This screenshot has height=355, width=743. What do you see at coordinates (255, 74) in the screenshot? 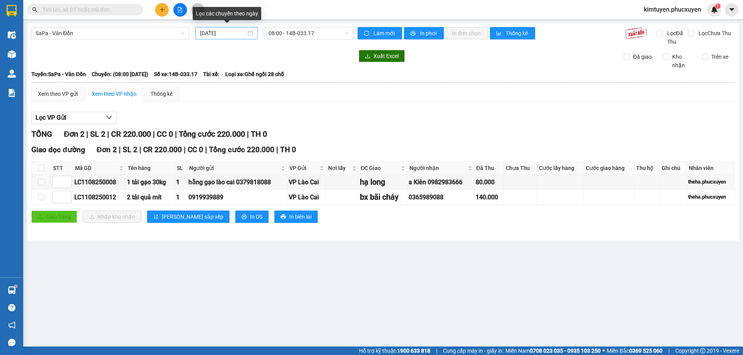
I see `span: Loại xe: Ghế ngồi 28 chỗ` at bounding box center [255, 74].